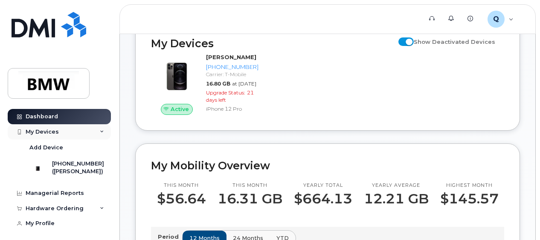 This screenshot has width=540, height=240. I want to click on p: $145.57, so click(469, 199).